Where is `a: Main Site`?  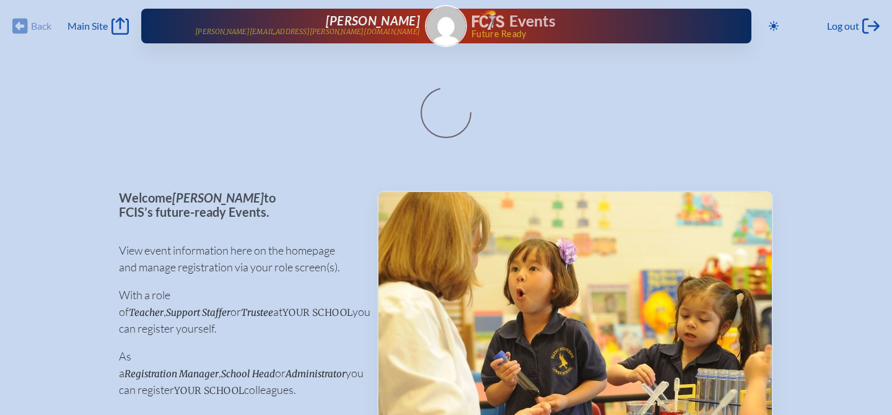
a: Main Site is located at coordinates (98, 26).